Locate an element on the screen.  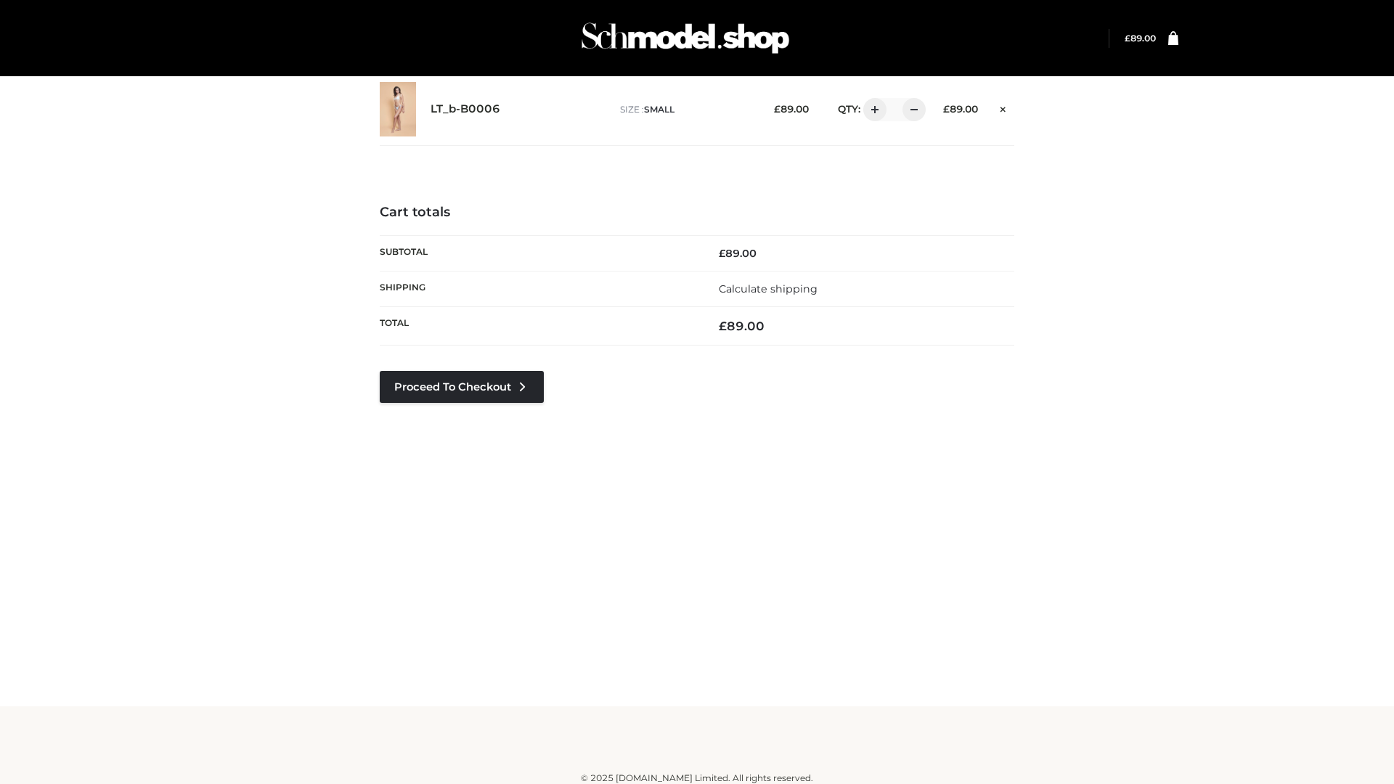
p: size : is located at coordinates (686, 110).